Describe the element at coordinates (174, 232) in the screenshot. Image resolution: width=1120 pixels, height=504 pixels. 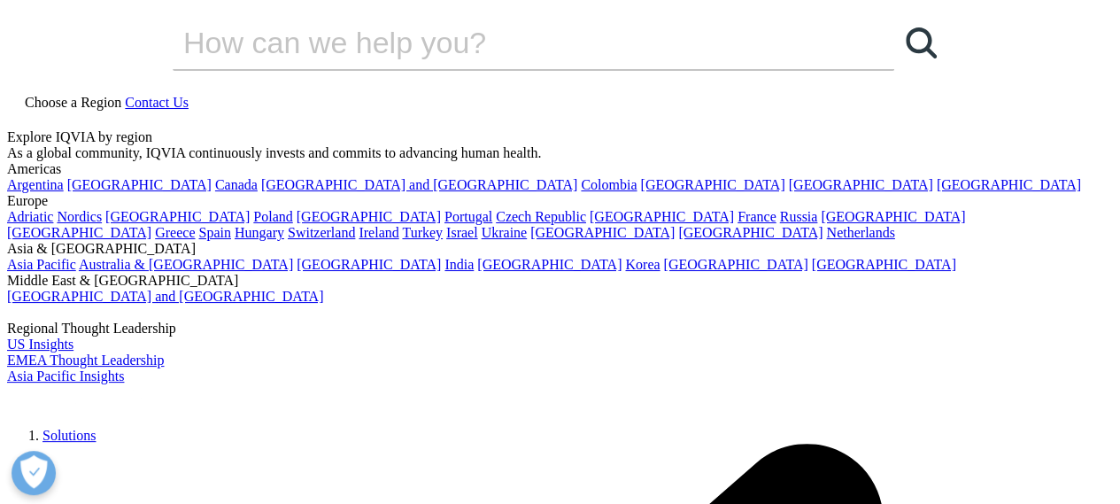
I see `a: Greece` at that location.